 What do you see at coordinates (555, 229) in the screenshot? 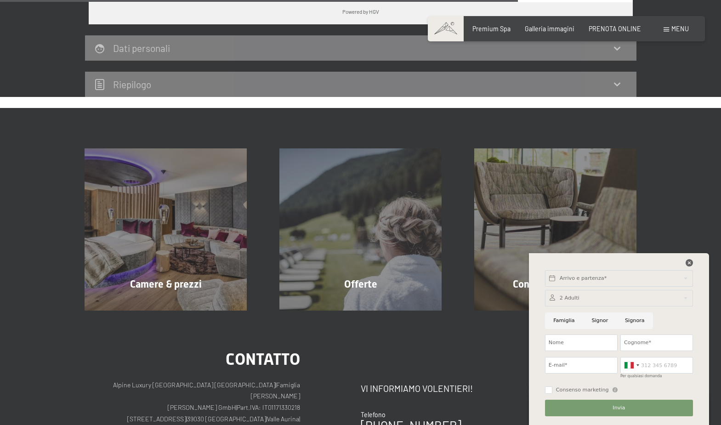
I see `a: Vacanze in Trentino Alto Adige all'Hotel Schwarzenstein Condizioni generali` at bounding box center [555, 229].